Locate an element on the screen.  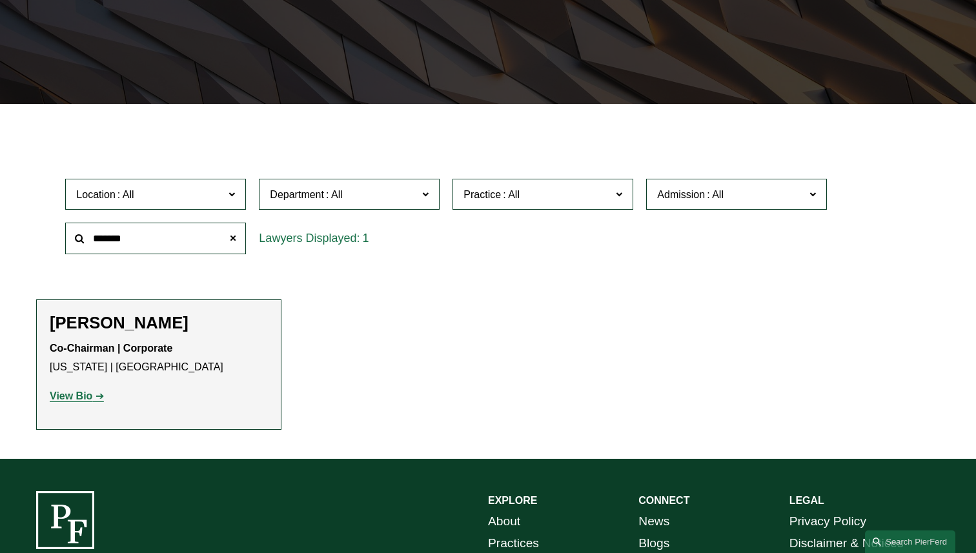
span: 1 is located at coordinates (365, 238).